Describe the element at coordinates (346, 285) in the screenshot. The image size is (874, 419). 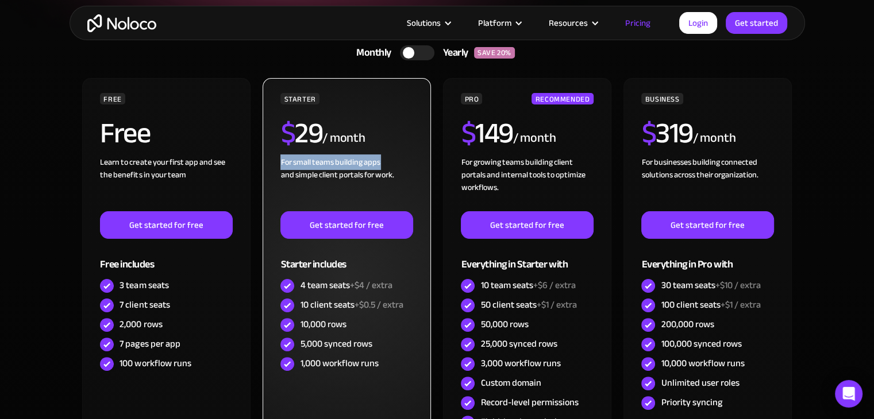
I see `div: 4 team seats` at that location.